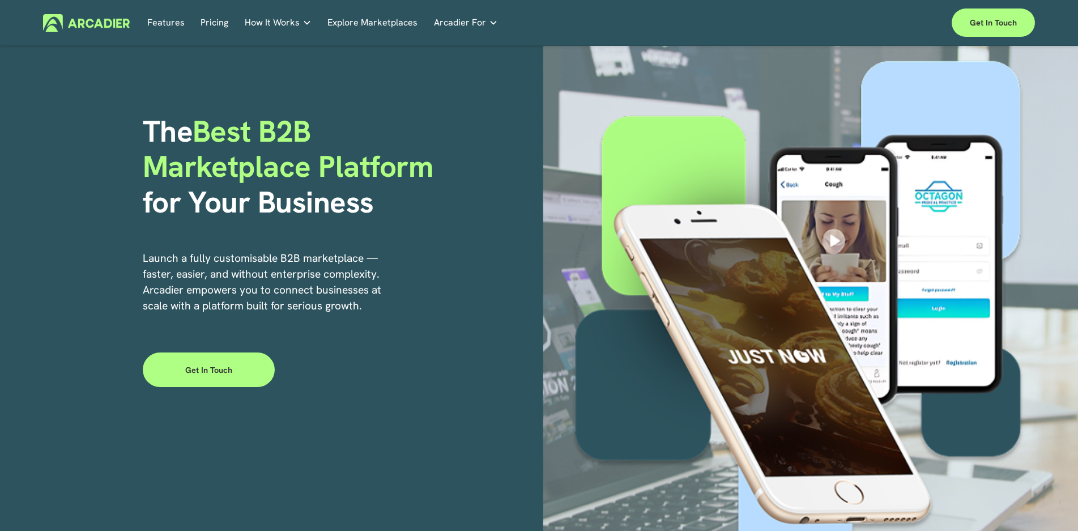 Image resolution: width=1078 pixels, height=531 pixels. What do you see at coordinates (275, 282) in the screenshot?
I see `p: Launch a fully customisable B2B marketplace — faster, easier, and without enterprise complexity. ...` at bounding box center [275, 282].